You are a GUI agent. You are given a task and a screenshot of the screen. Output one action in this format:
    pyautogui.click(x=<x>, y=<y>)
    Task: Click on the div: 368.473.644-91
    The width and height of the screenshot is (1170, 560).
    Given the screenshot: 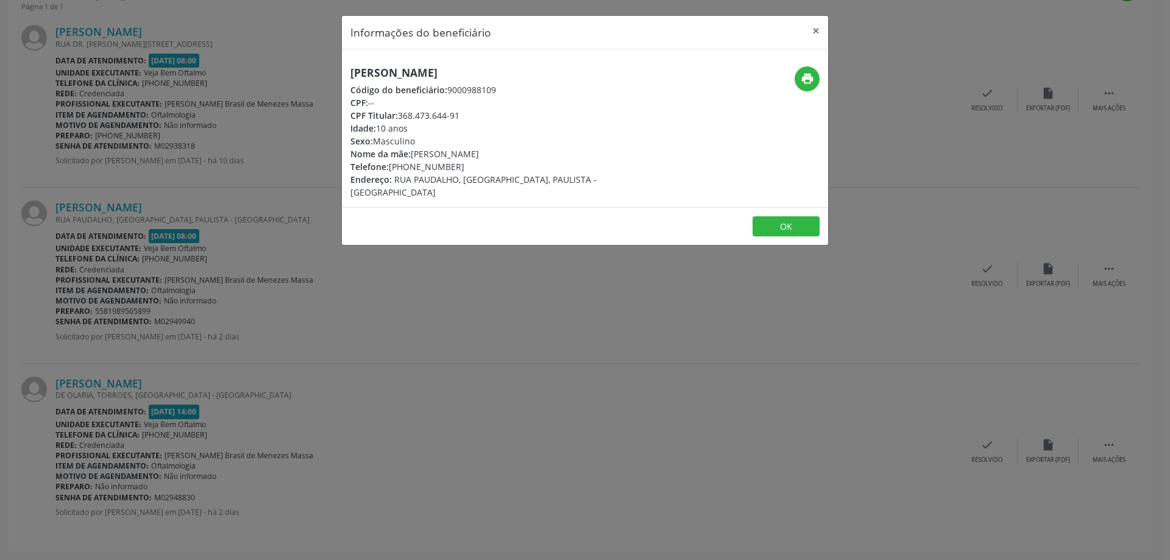 What is the action you would take?
    pyautogui.click(x=504, y=115)
    